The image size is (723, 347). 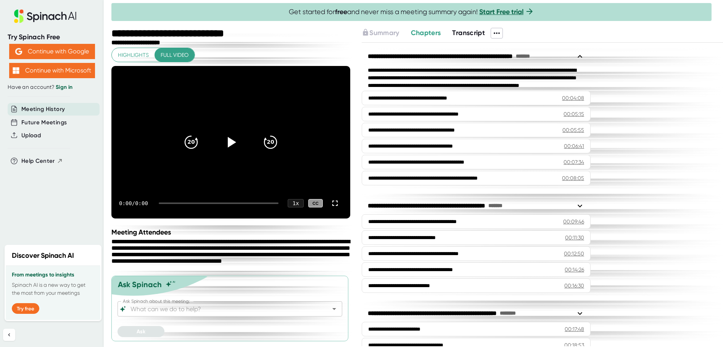 I want to click on span: Get started for and never miss a meeting summary again!, so click(x=411, y=12).